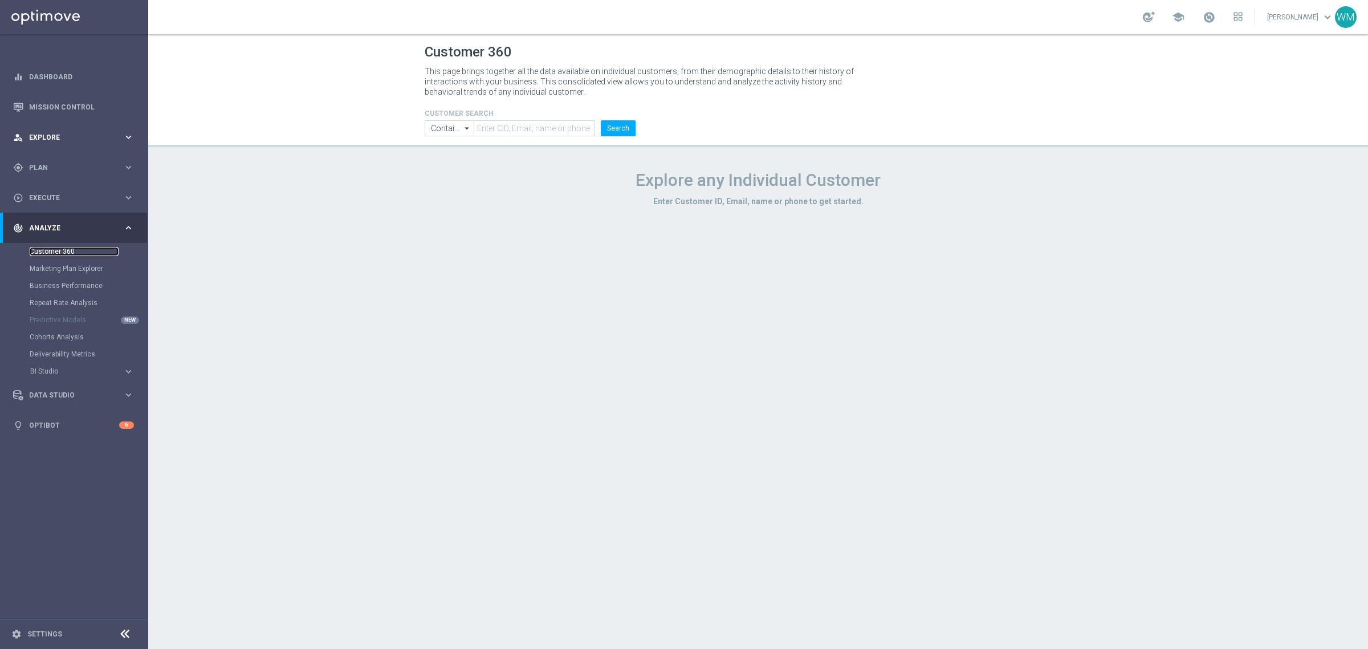 Image resolution: width=1368 pixels, height=649 pixels. Describe the element at coordinates (88, 354) in the screenshot. I see `div: Deliverability Metrics` at that location.